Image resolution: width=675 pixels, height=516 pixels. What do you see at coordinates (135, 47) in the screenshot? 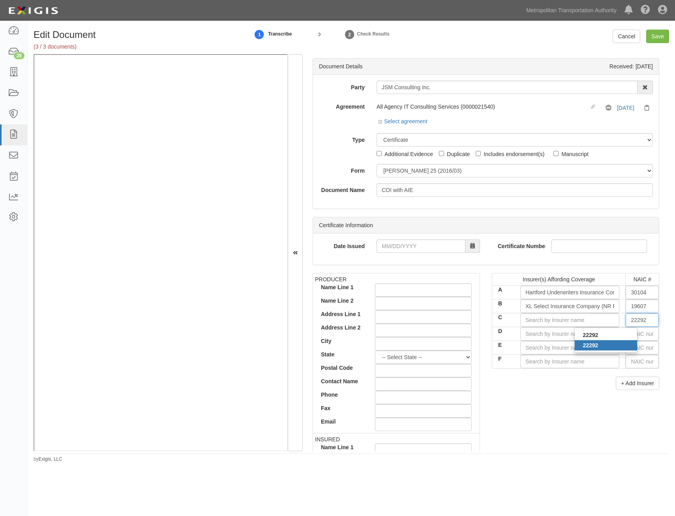
I see `h5: (3 / 3 documents)` at bounding box center [135, 47].